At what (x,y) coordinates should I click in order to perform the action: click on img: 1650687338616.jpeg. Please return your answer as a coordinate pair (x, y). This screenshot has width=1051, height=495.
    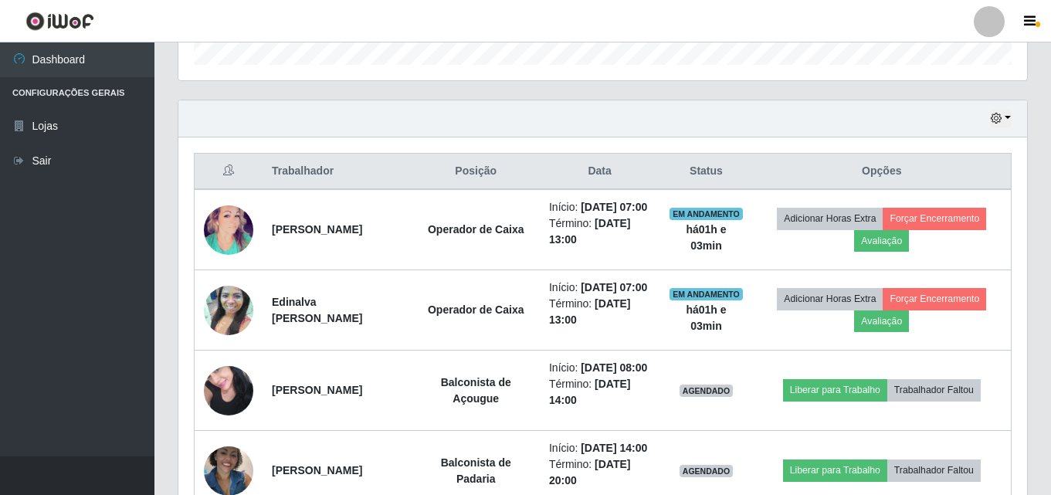
    Looking at the image, I should click on (229, 310).